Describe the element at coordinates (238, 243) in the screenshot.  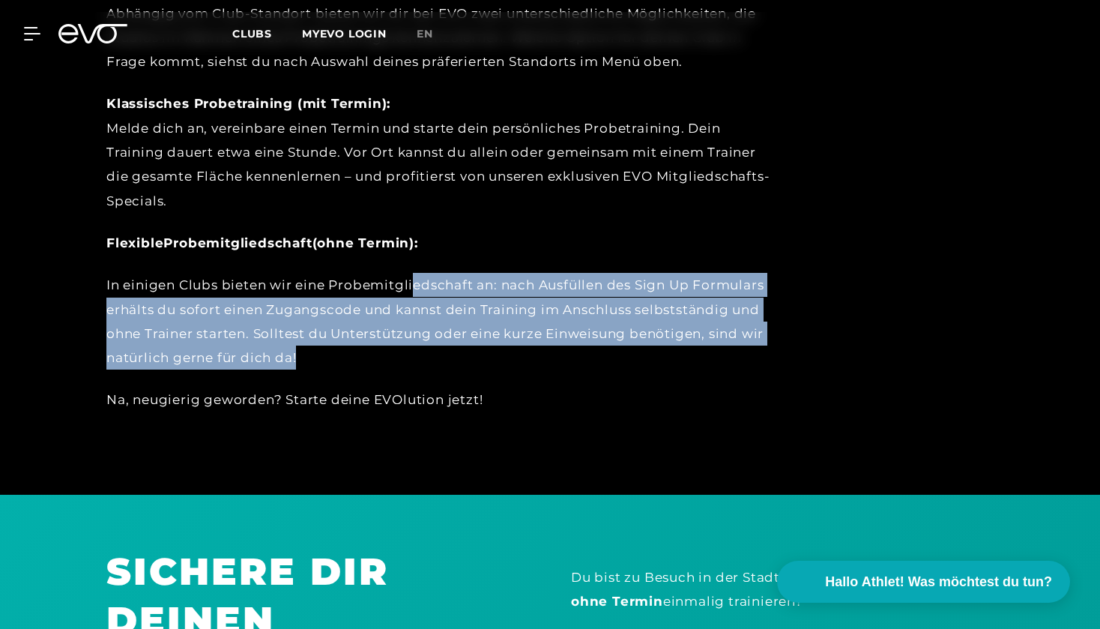
I see `strong: Probemitgliedschaft` at that location.